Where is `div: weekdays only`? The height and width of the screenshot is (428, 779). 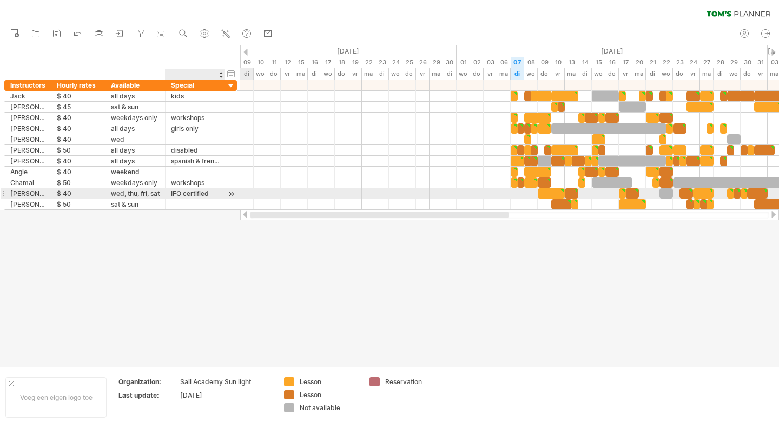
div: weekdays only is located at coordinates (135, 117).